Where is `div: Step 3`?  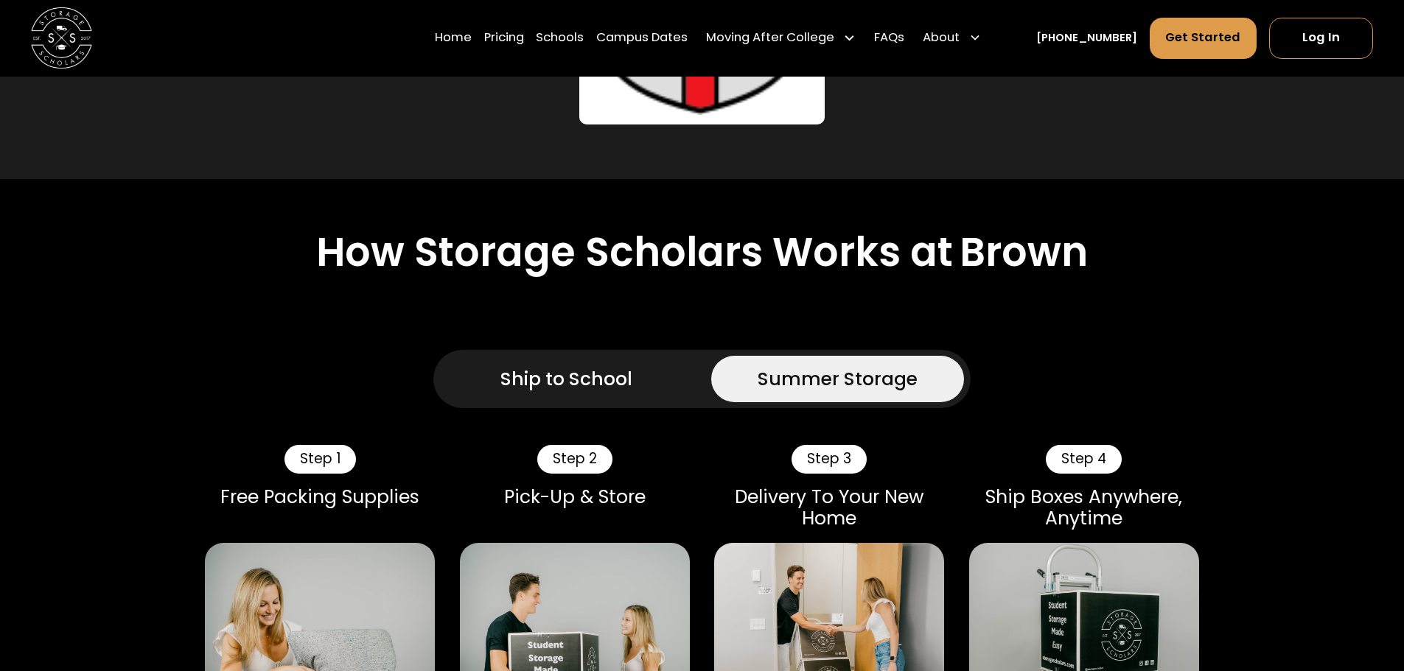
div: Step 3 is located at coordinates (829, 459).